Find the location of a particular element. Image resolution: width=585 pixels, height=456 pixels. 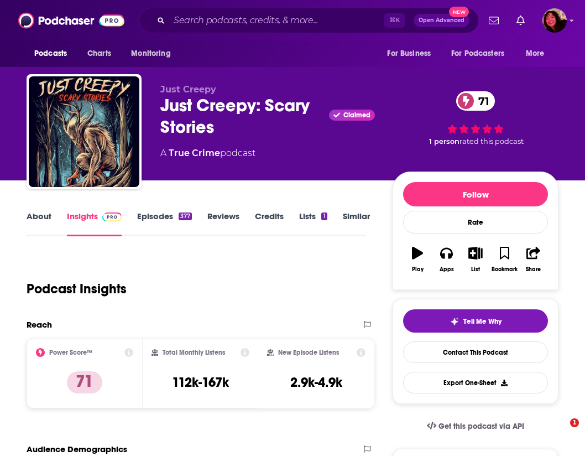

button: Open AdvancedNew is located at coordinates (442, 20).